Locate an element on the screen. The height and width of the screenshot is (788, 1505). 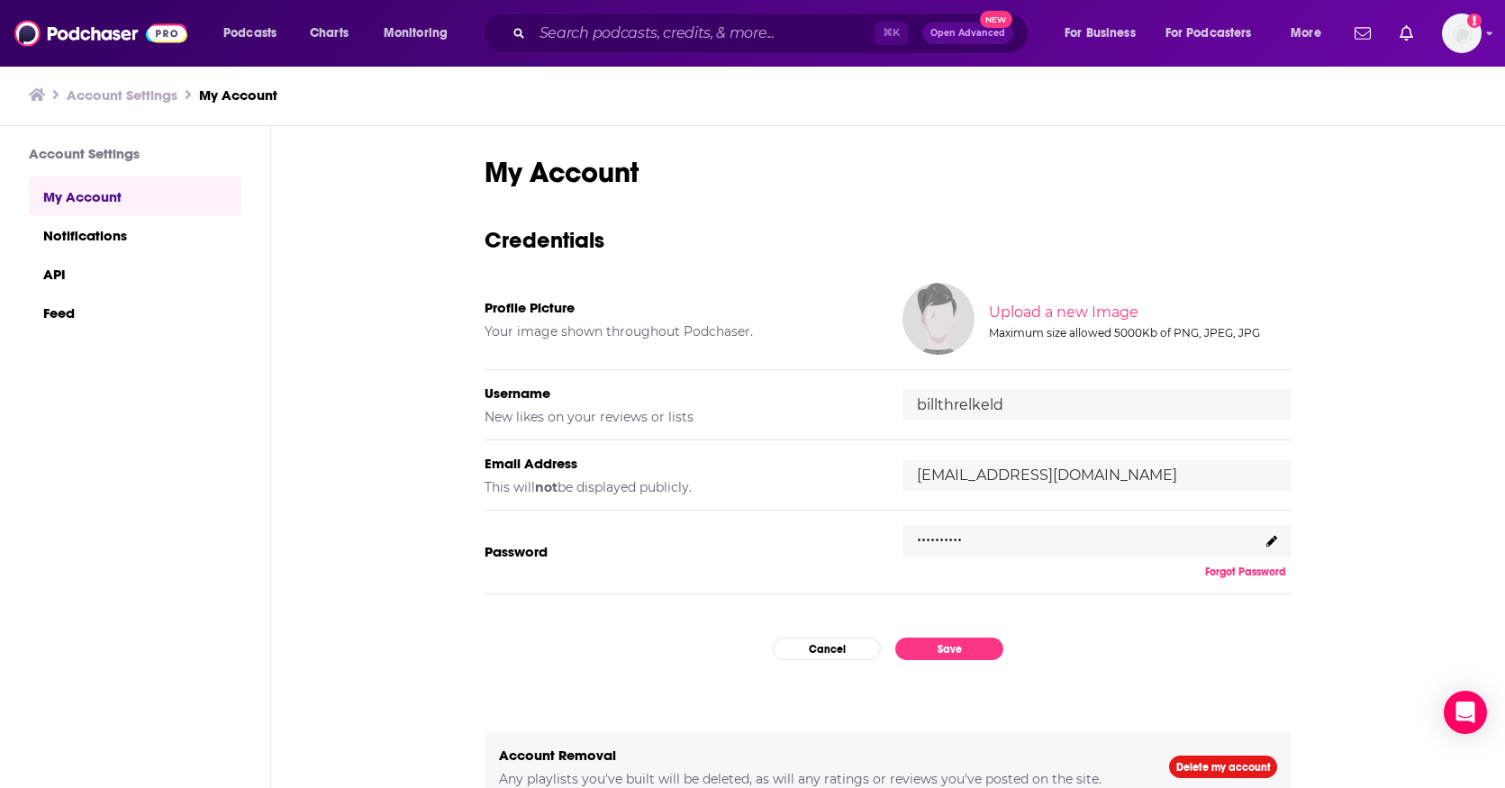
h5: Username is located at coordinates (679, 393).